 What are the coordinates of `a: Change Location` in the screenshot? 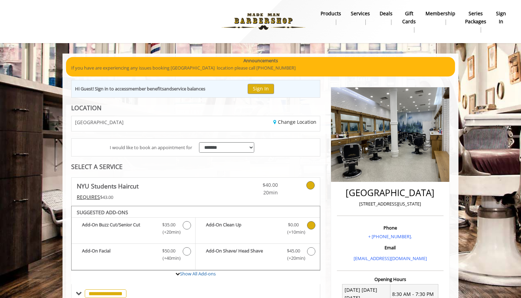 It's located at (295, 122).